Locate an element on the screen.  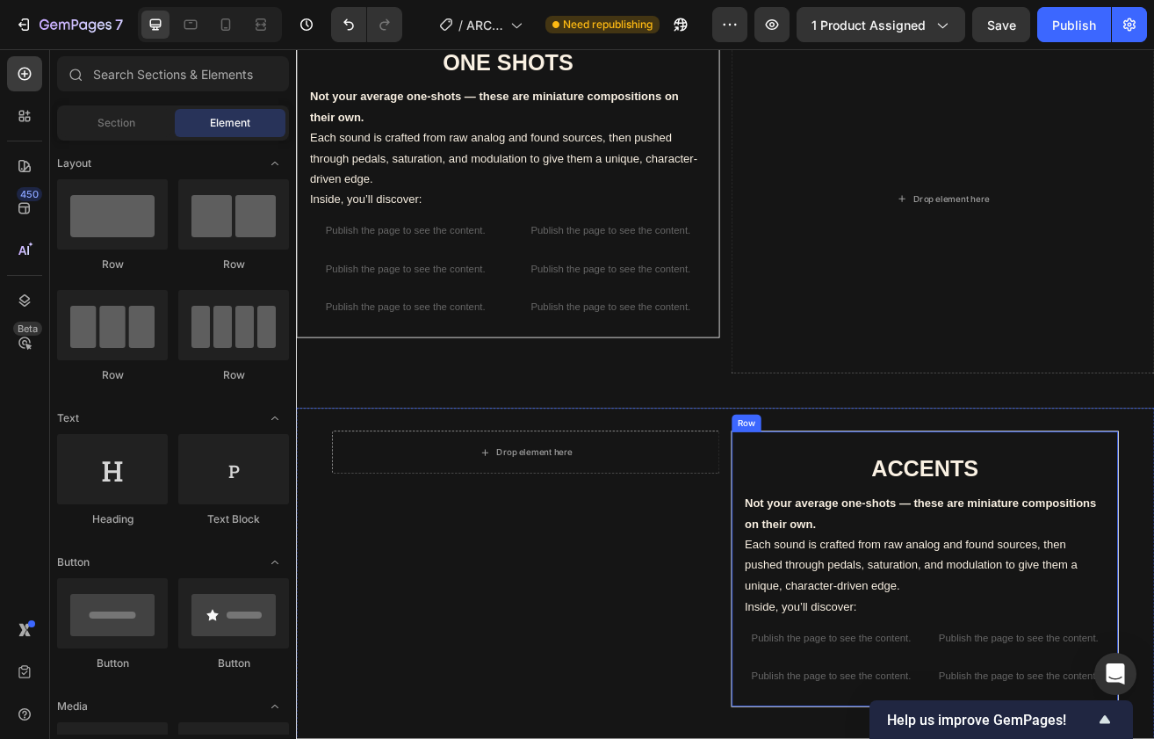
span: Element is located at coordinates (230, 123).